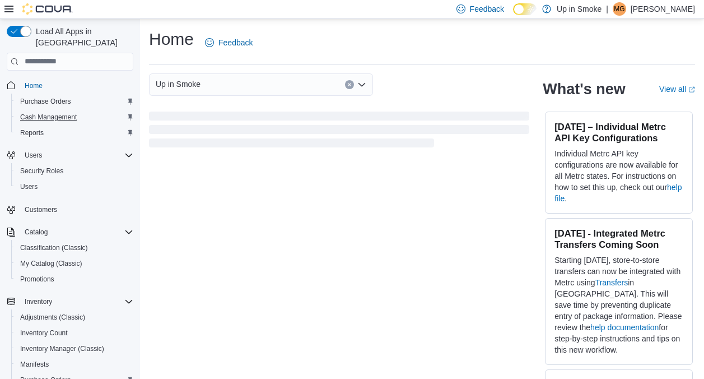 This screenshot has width=704, height=379. Describe the element at coordinates (53, 317) in the screenshot. I see `a: Adjustments (Classic)` at that location.